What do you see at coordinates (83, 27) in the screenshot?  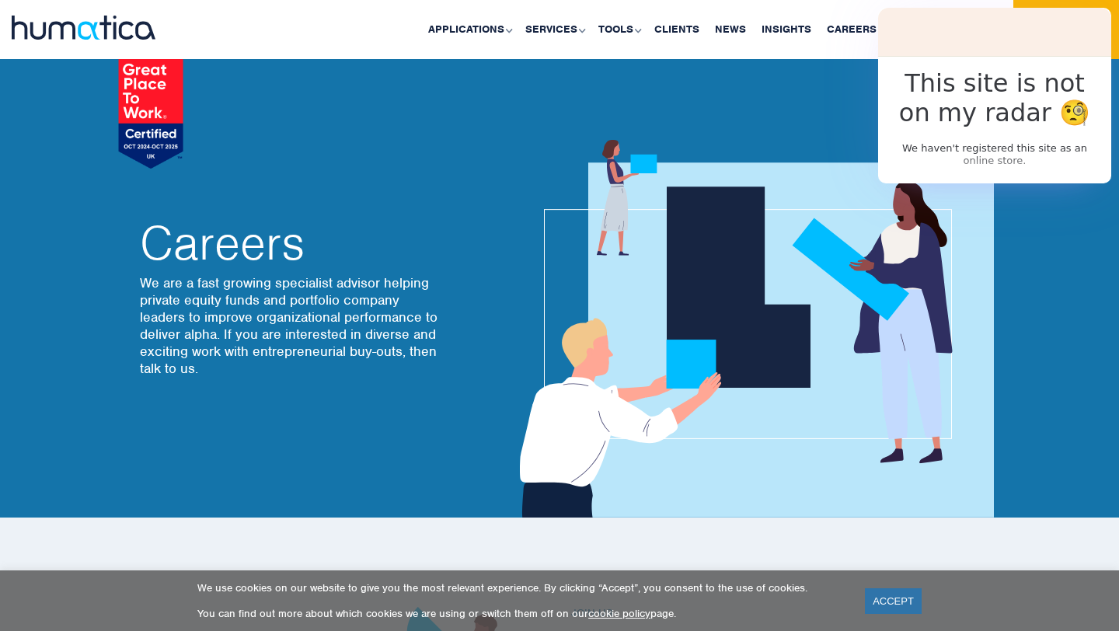 I see `img: logo` at bounding box center [83, 27].